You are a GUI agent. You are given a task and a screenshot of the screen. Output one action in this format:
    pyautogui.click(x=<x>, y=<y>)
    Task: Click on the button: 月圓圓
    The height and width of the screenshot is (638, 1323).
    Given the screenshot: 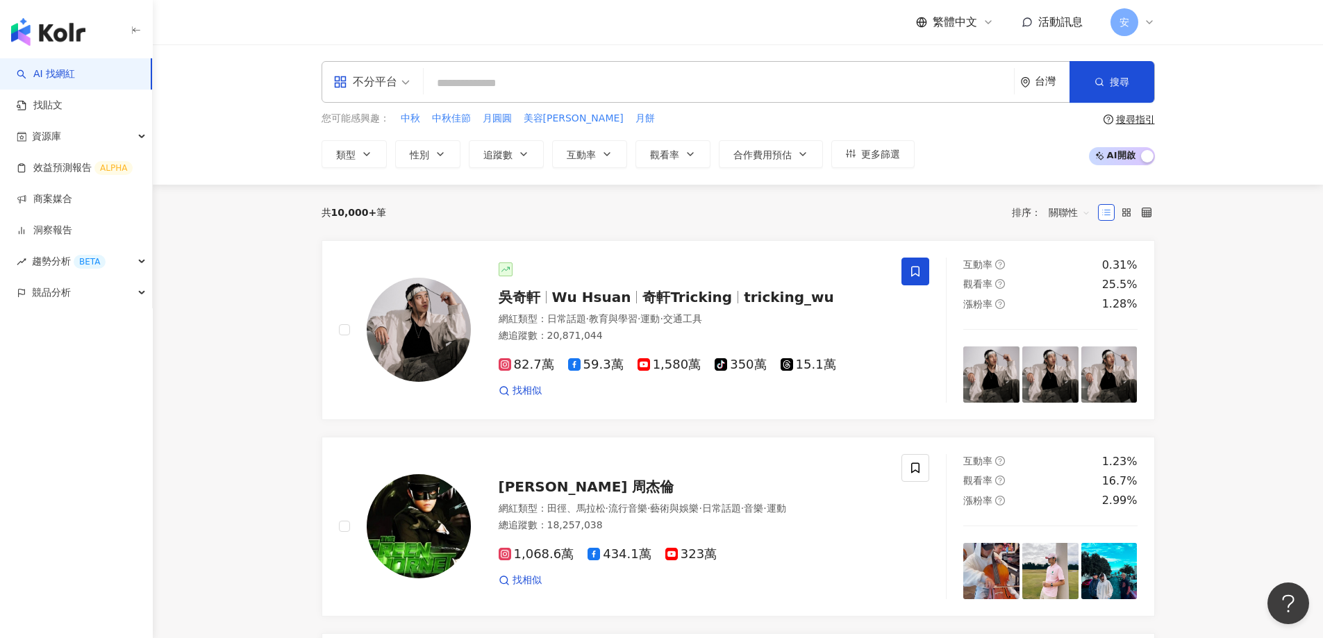 What is the action you would take?
    pyautogui.click(x=497, y=119)
    